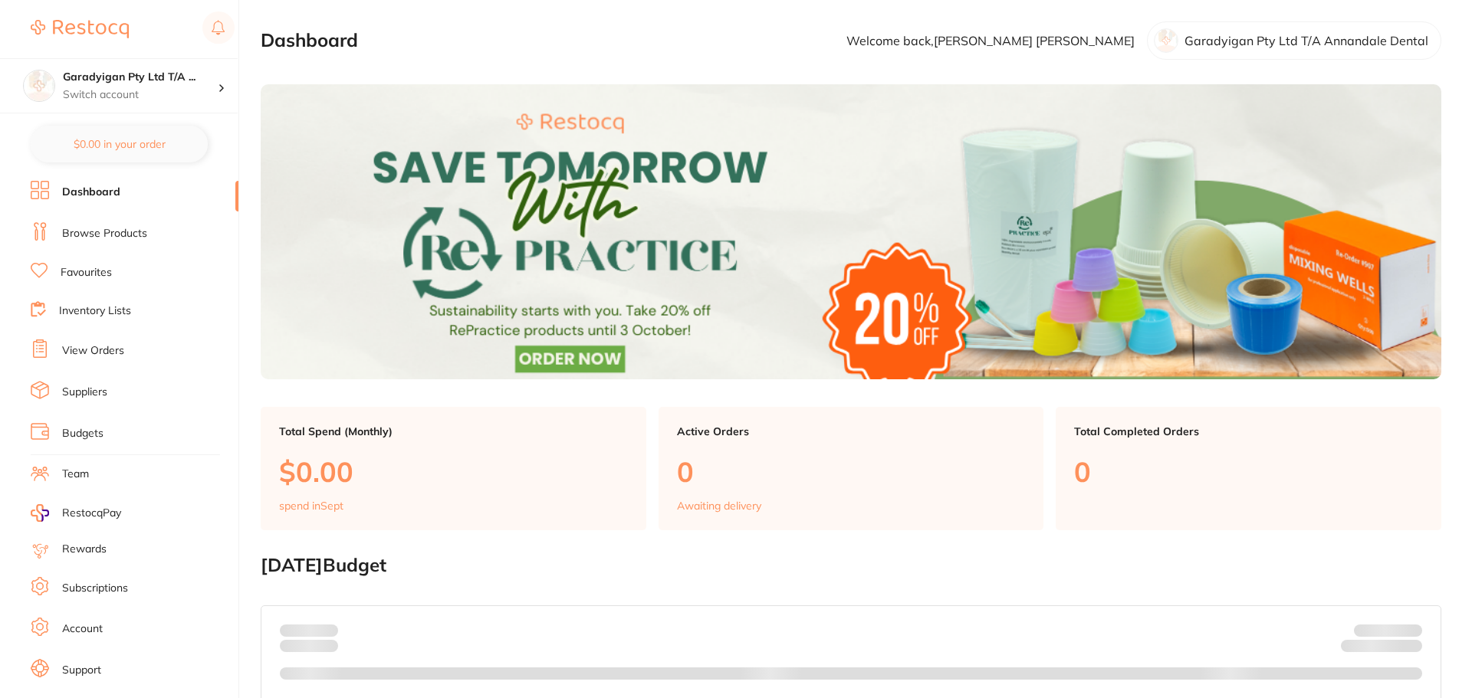 The image size is (1472, 698). What do you see at coordinates (1306, 41) in the screenshot?
I see `p: Garadyigan Pty Ltd T/A Annandale Dental` at bounding box center [1306, 41].